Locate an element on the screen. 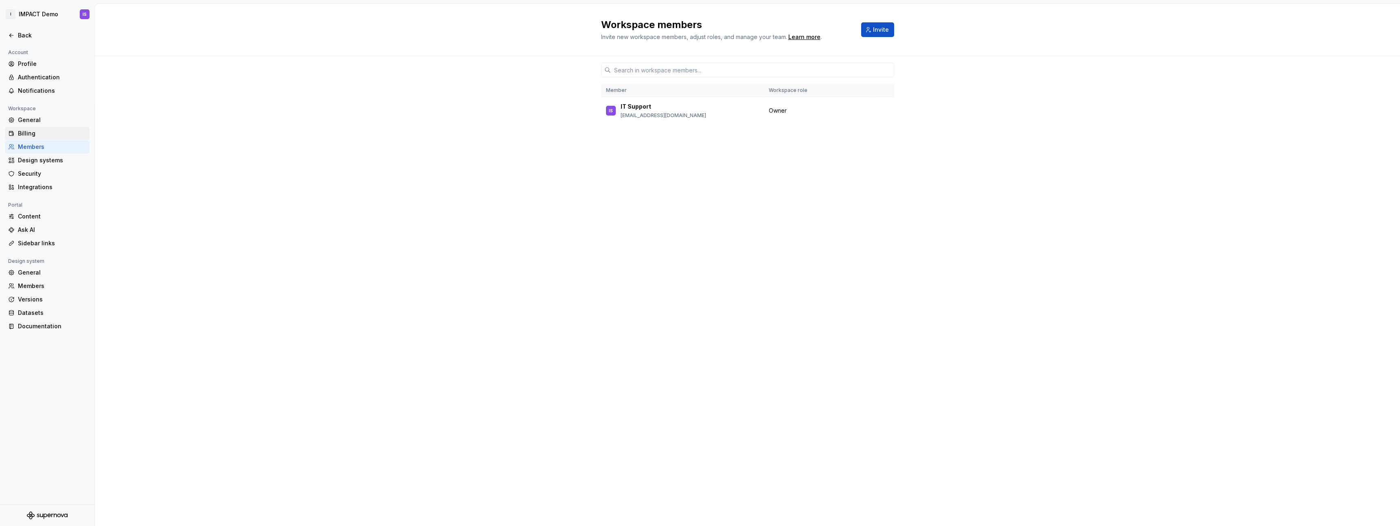 Image resolution: width=1400 pixels, height=526 pixels. div: Datasets is located at coordinates (52, 313).